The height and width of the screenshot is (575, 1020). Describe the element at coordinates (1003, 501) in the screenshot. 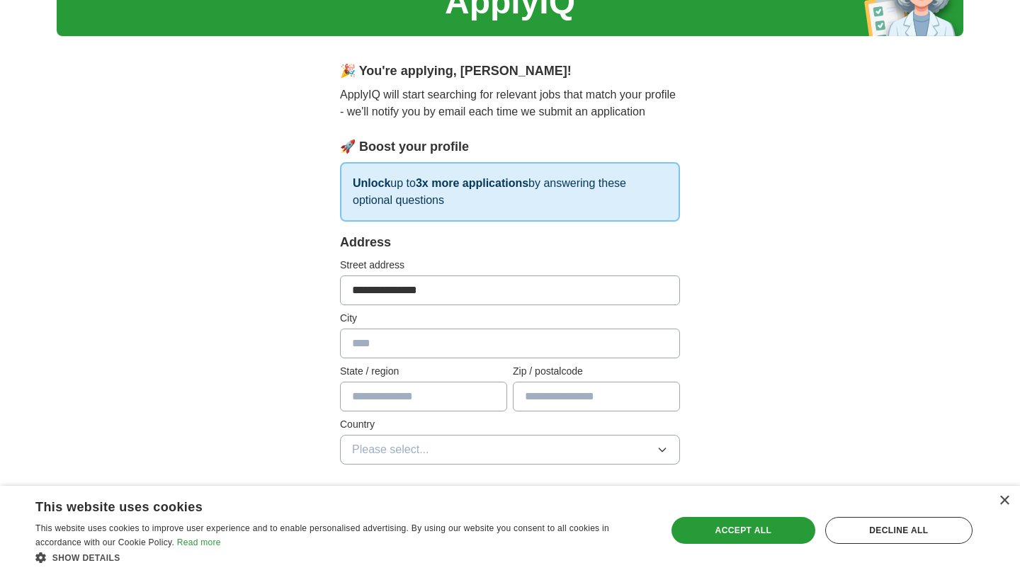

I see `div: Close` at that location.